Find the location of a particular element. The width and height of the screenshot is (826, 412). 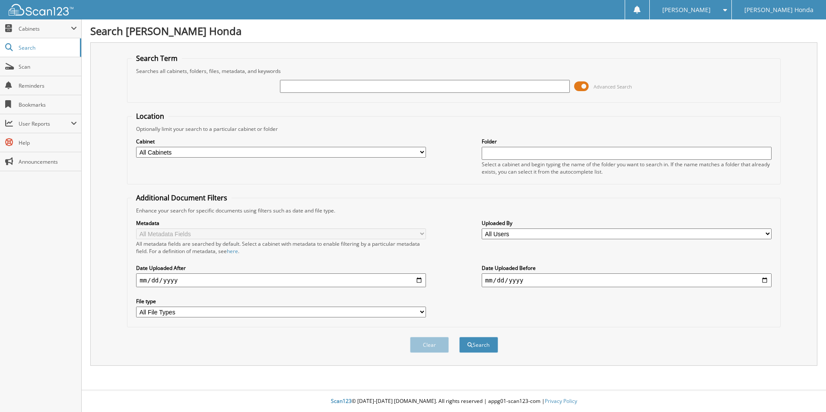

div: Optionally limit your search to a particular cabinet or folder is located at coordinates (454, 129).